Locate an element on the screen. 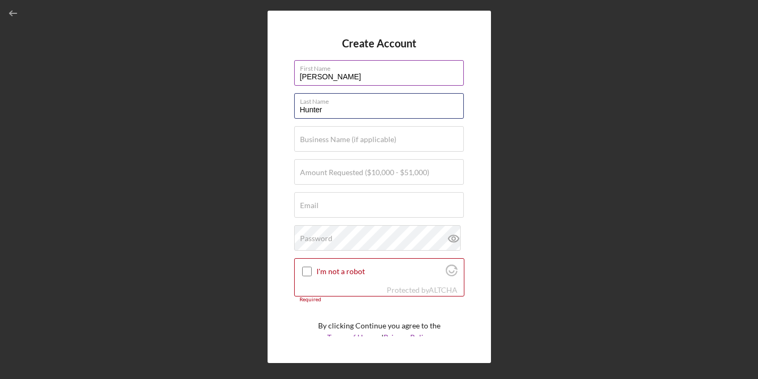 This screenshot has height=379, width=758. div: Protected by is located at coordinates (422, 290).